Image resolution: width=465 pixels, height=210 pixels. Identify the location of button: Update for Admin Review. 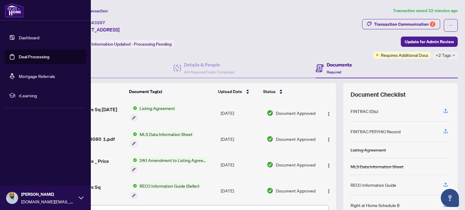
(429, 42).